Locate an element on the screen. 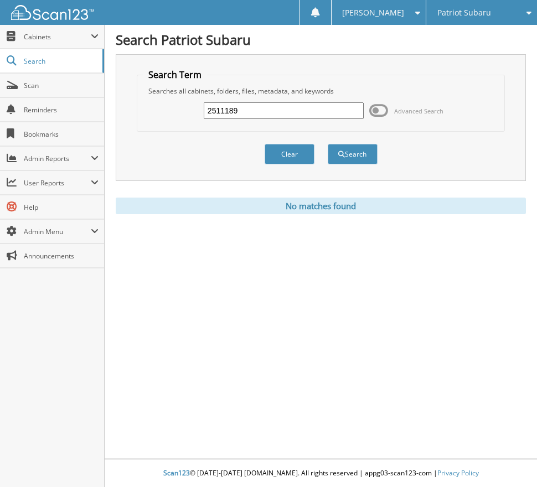 Image resolution: width=537 pixels, height=487 pixels. span: Cabinets is located at coordinates (57, 37).